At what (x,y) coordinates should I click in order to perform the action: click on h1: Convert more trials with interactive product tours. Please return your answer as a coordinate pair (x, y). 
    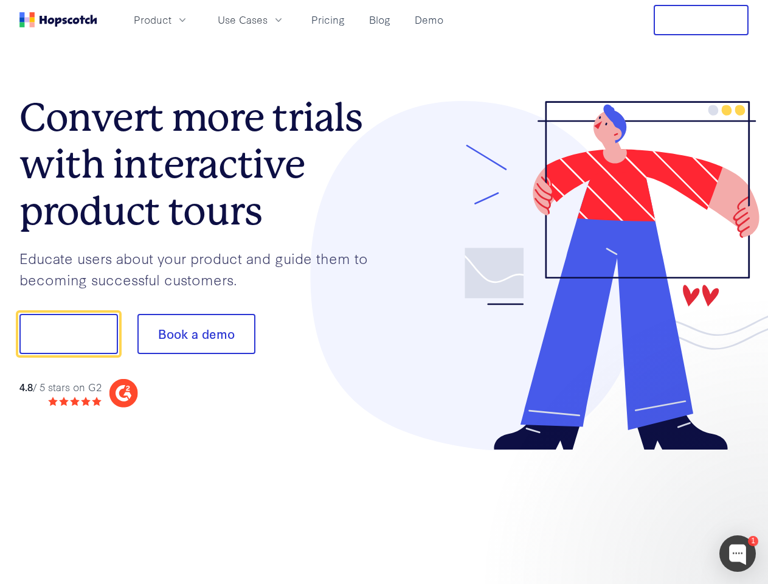
    Looking at the image, I should click on (202, 164).